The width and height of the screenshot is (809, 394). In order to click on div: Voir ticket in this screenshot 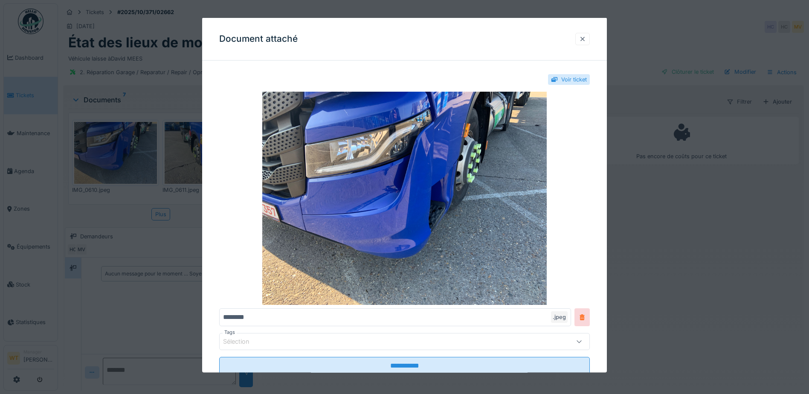, I will do `click(574, 79)`.